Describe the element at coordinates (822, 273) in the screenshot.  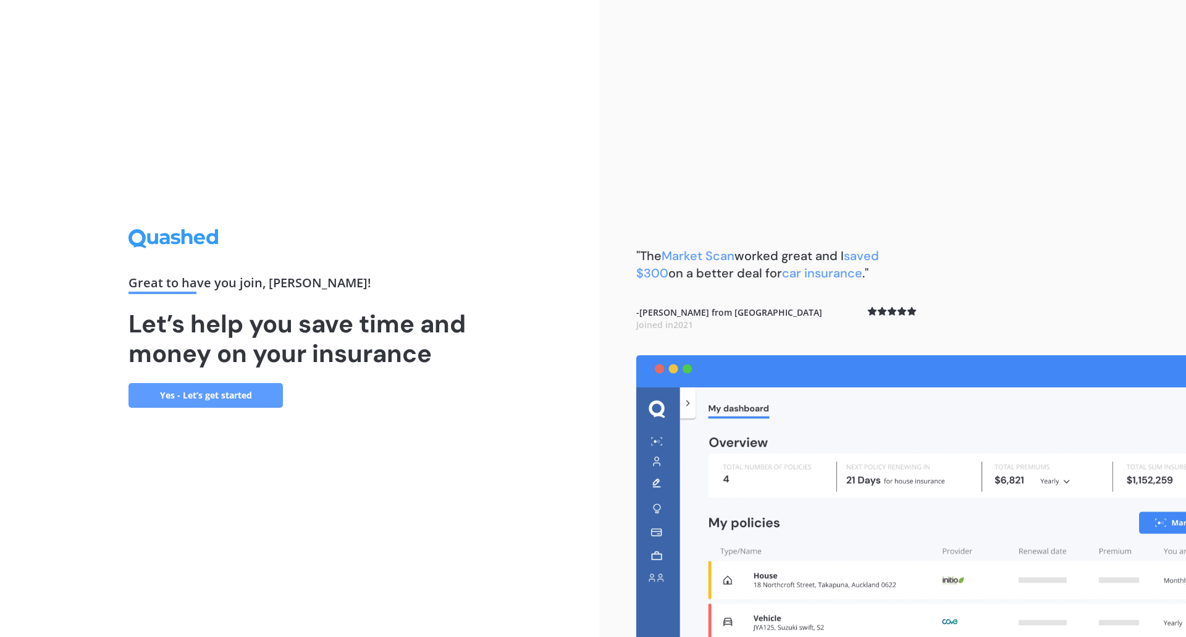
I see `span: car insurance` at that location.